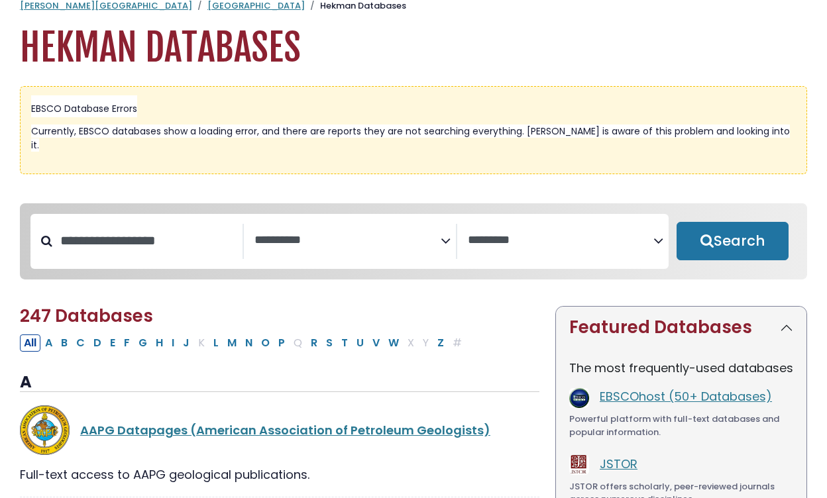 The height and width of the screenshot is (498, 827). Describe the element at coordinates (376, 343) in the screenshot. I see `button: Filter Results V` at that location.